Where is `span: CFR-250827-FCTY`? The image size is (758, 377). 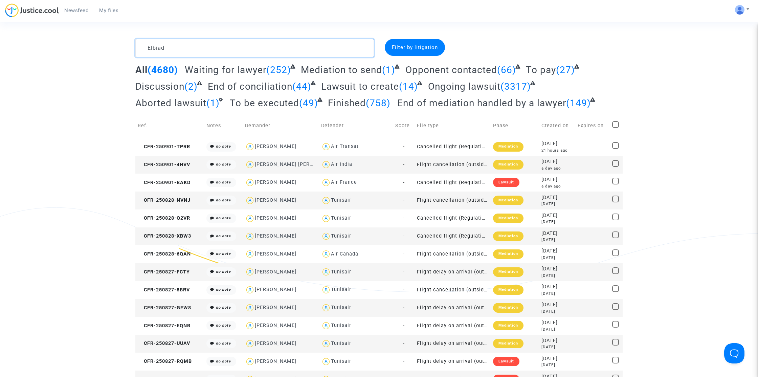
span: CFR-250827-FCTY is located at coordinates (164, 272).